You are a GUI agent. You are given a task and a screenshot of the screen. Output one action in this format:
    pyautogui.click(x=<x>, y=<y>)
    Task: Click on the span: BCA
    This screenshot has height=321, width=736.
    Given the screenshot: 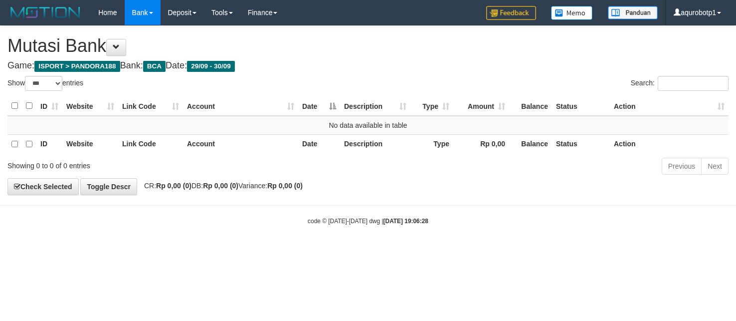 What is the action you would take?
    pyautogui.click(x=154, y=66)
    